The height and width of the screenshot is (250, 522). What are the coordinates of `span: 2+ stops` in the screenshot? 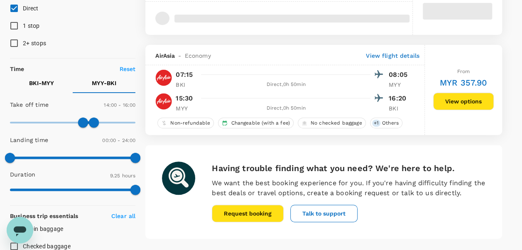 It's located at (34, 43).